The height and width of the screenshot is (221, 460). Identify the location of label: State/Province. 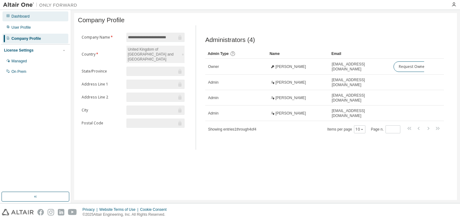
(102, 71).